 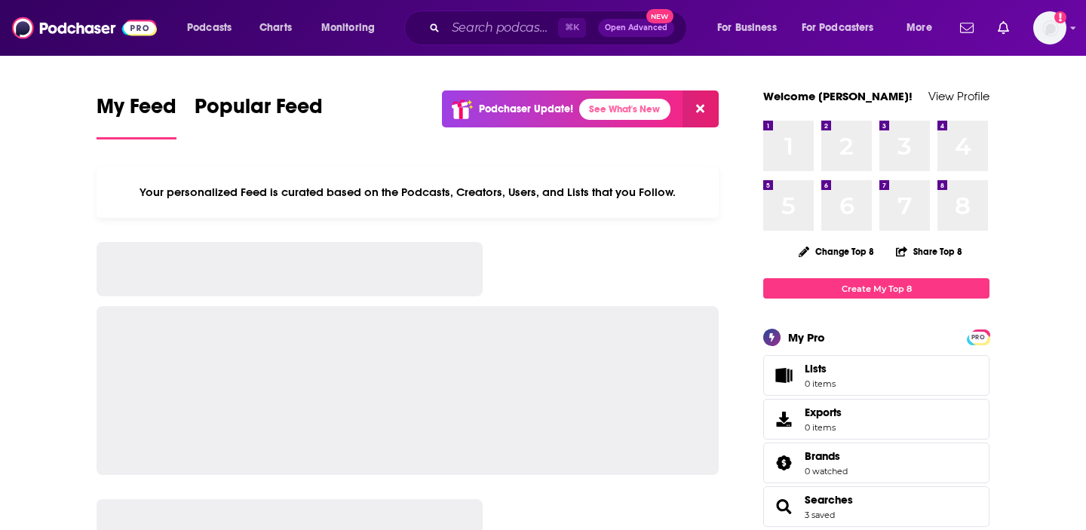 I want to click on a: 3 saved, so click(x=820, y=515).